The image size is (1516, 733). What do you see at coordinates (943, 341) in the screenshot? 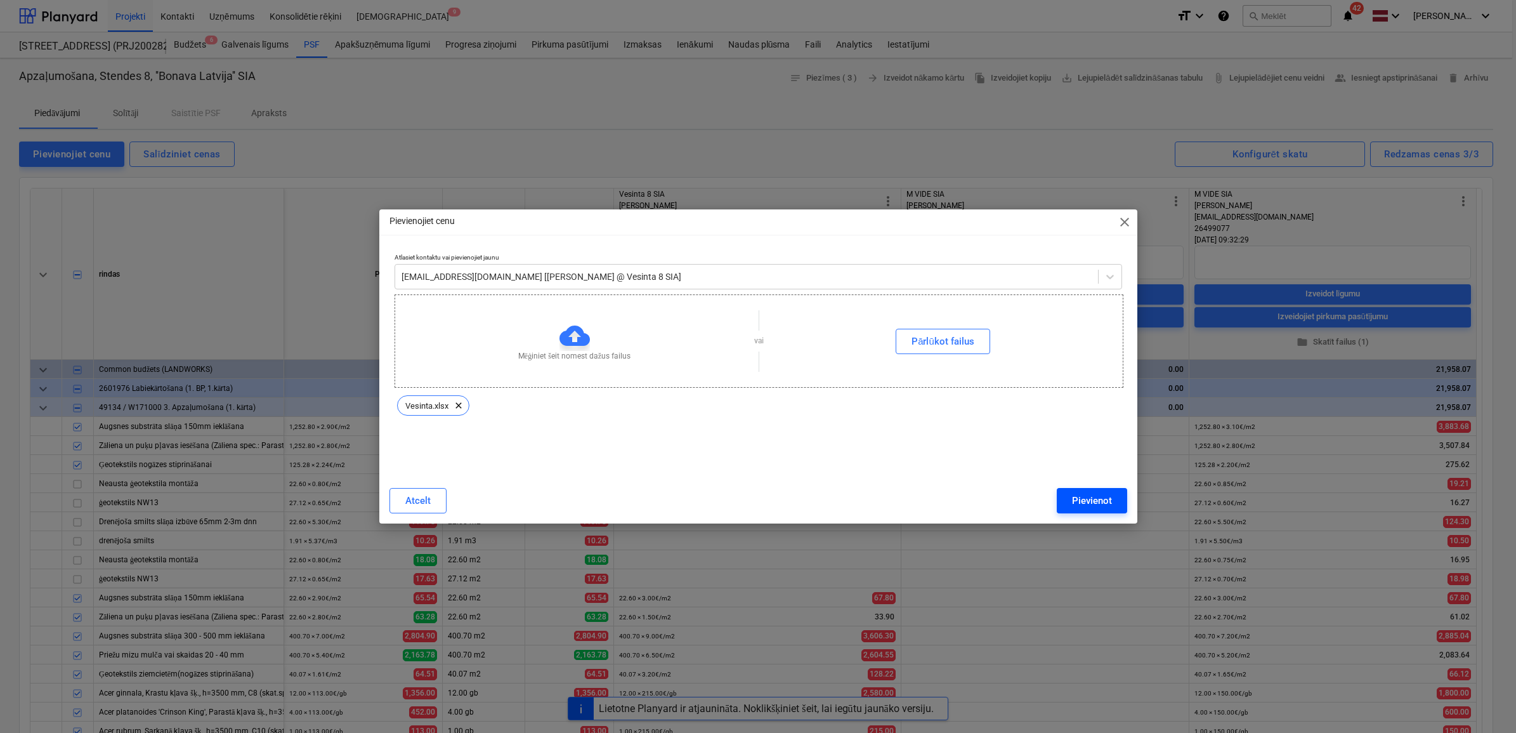
I see `div: Pārlūkot failus` at bounding box center [943, 341].